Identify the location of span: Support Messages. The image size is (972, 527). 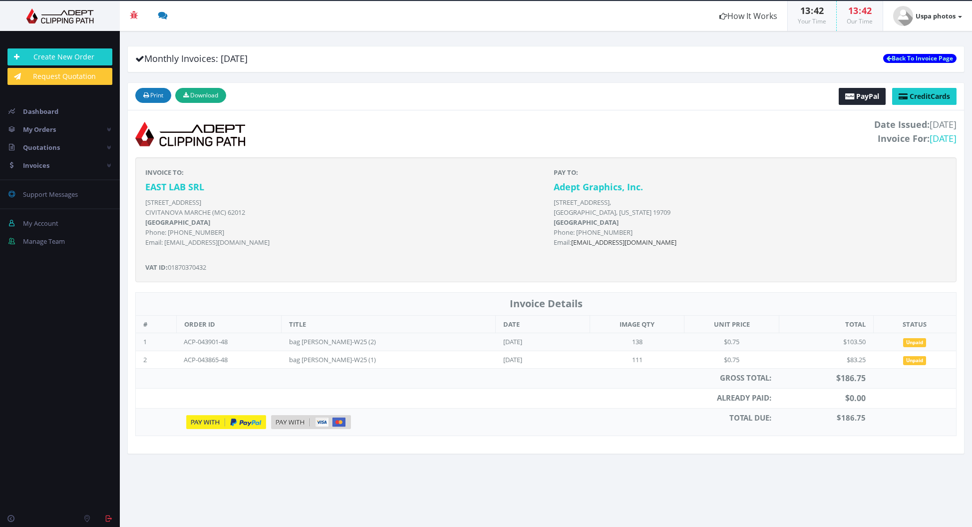
(50, 194).